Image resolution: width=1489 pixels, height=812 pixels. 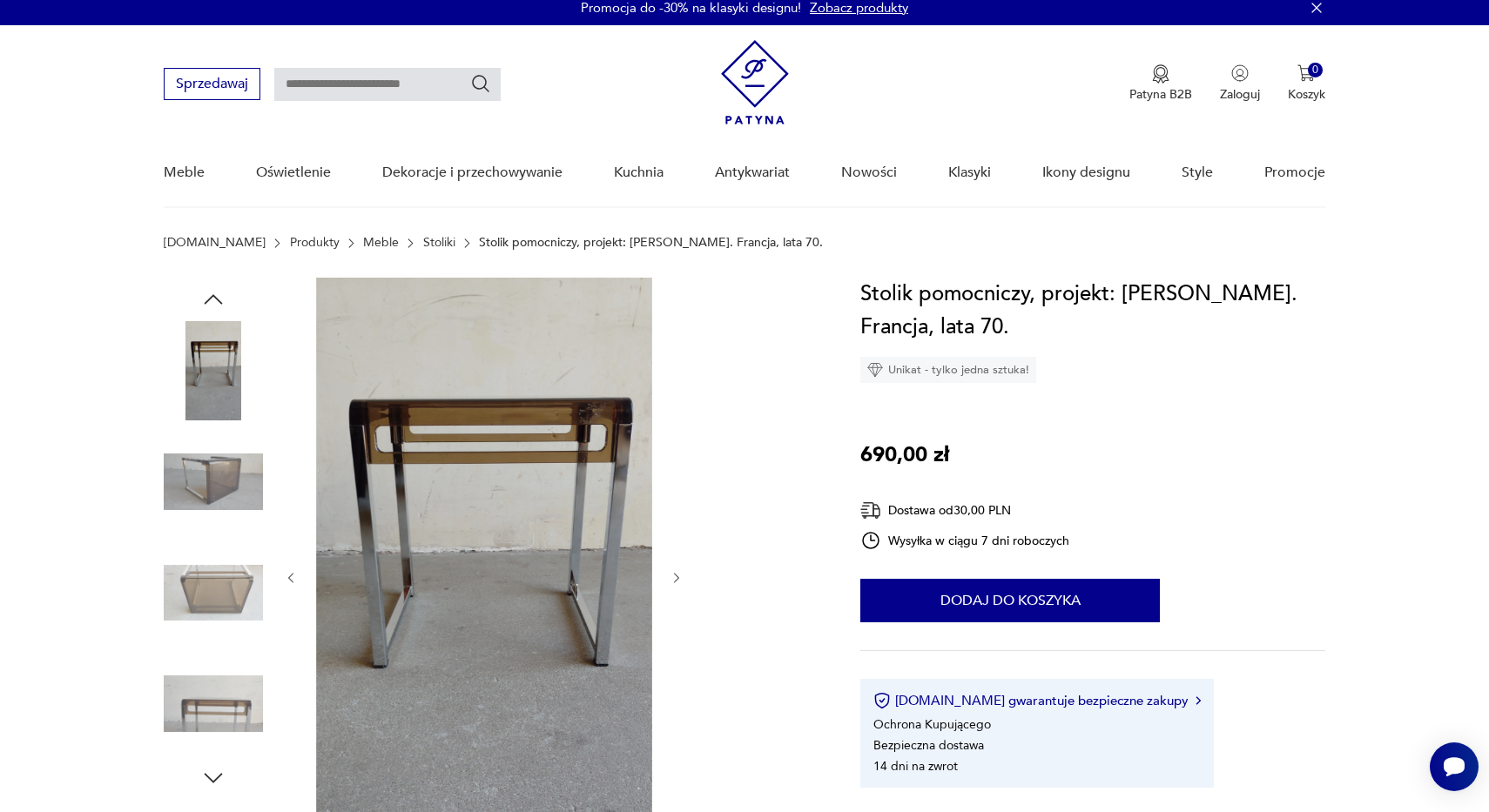 I want to click on button: Patyna B2B, so click(x=1160, y=83).